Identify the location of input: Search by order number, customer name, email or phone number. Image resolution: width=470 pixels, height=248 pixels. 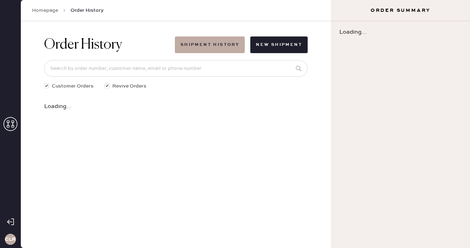
(176, 68).